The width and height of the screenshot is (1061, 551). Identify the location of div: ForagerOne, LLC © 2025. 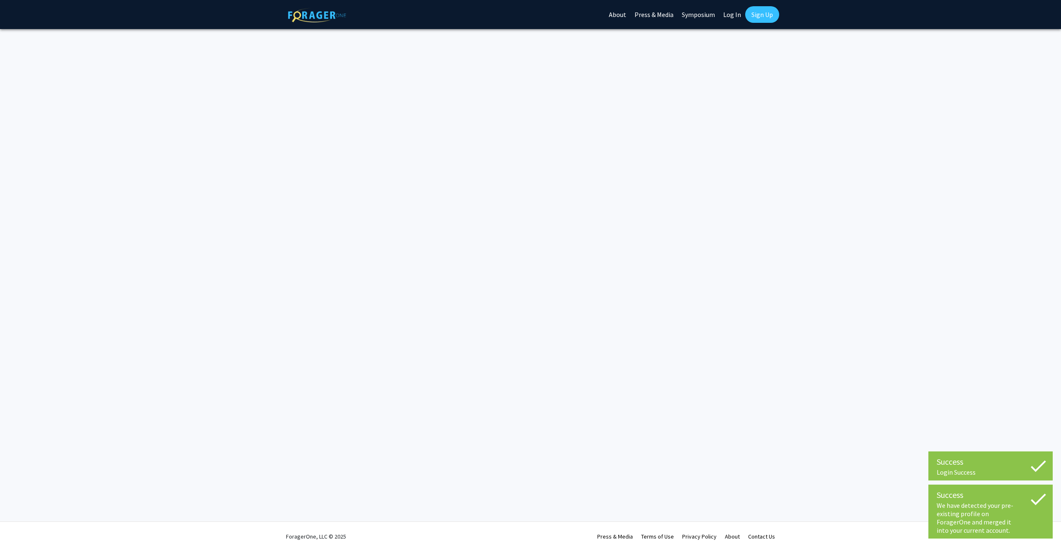
(316, 536).